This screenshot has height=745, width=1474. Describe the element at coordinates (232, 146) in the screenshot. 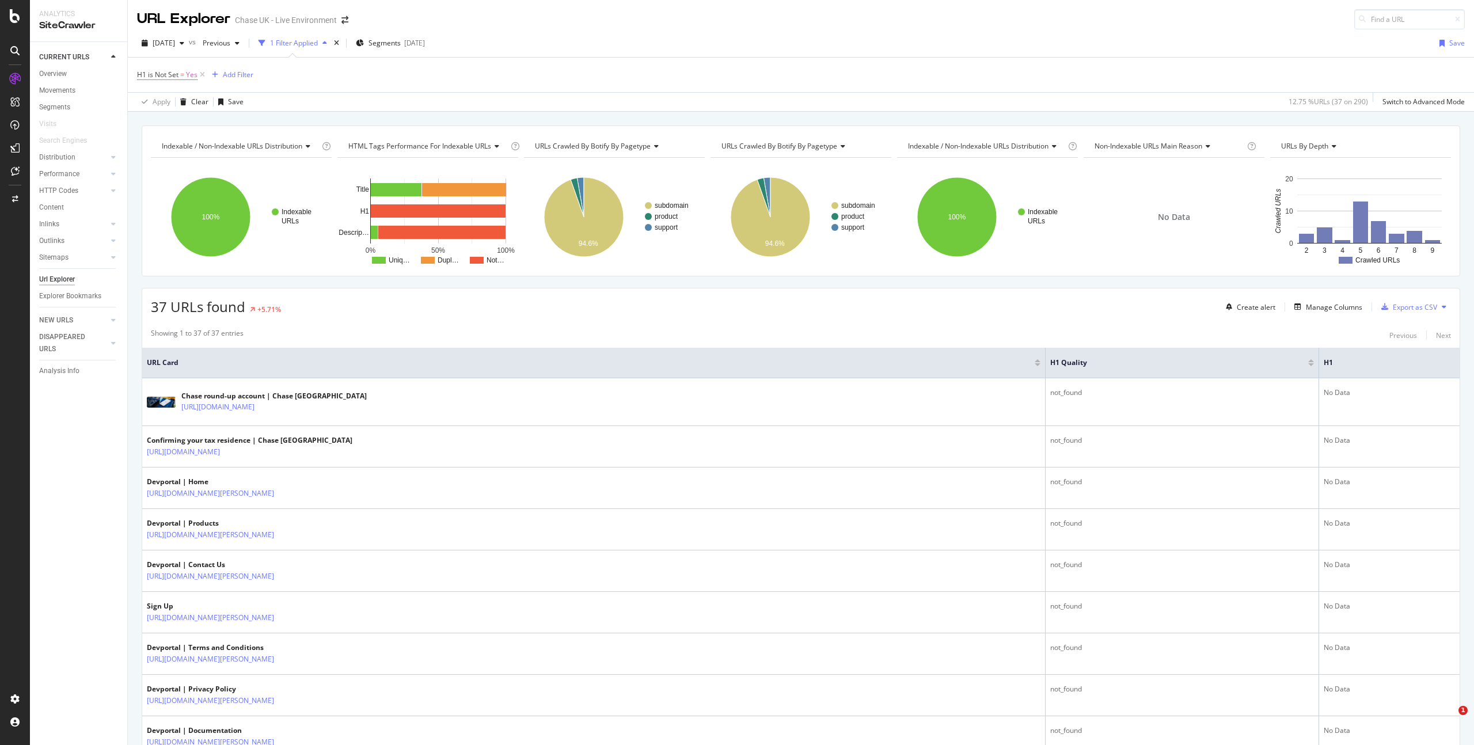

I see `span: Indexable / Non-Indexable URLs distribution` at that location.